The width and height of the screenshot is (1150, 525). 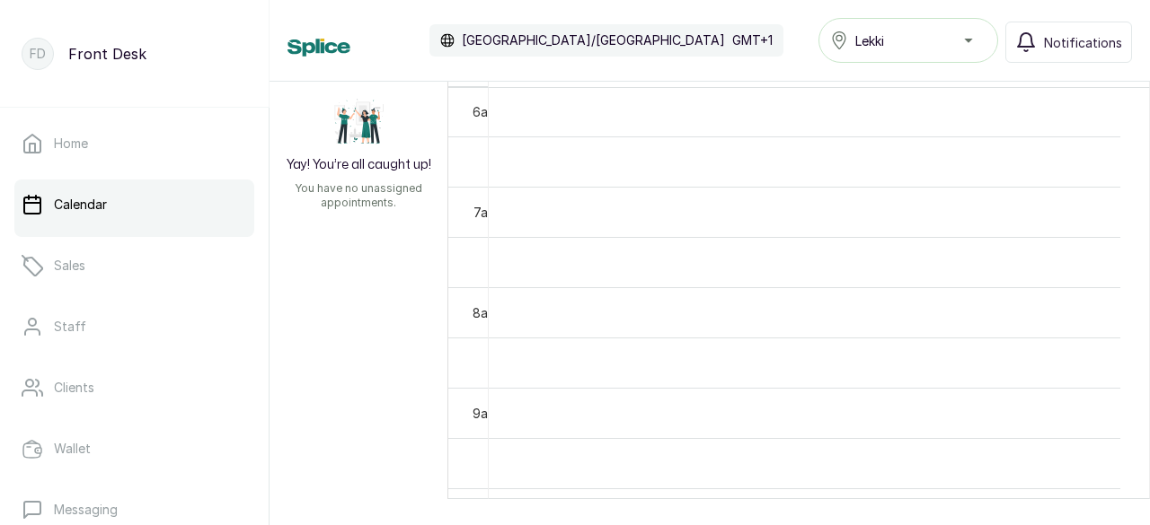 I want to click on div: 6am, so click(x=485, y=111).